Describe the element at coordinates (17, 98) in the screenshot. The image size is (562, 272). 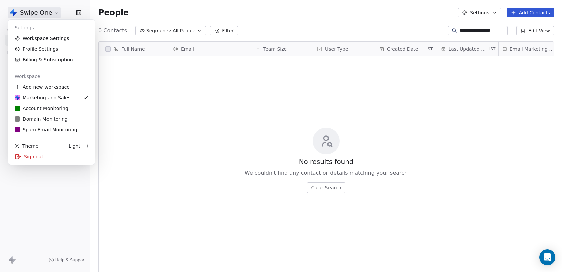
I see `img: Swipe%20One%20Logo%201-1.svg` at that location.